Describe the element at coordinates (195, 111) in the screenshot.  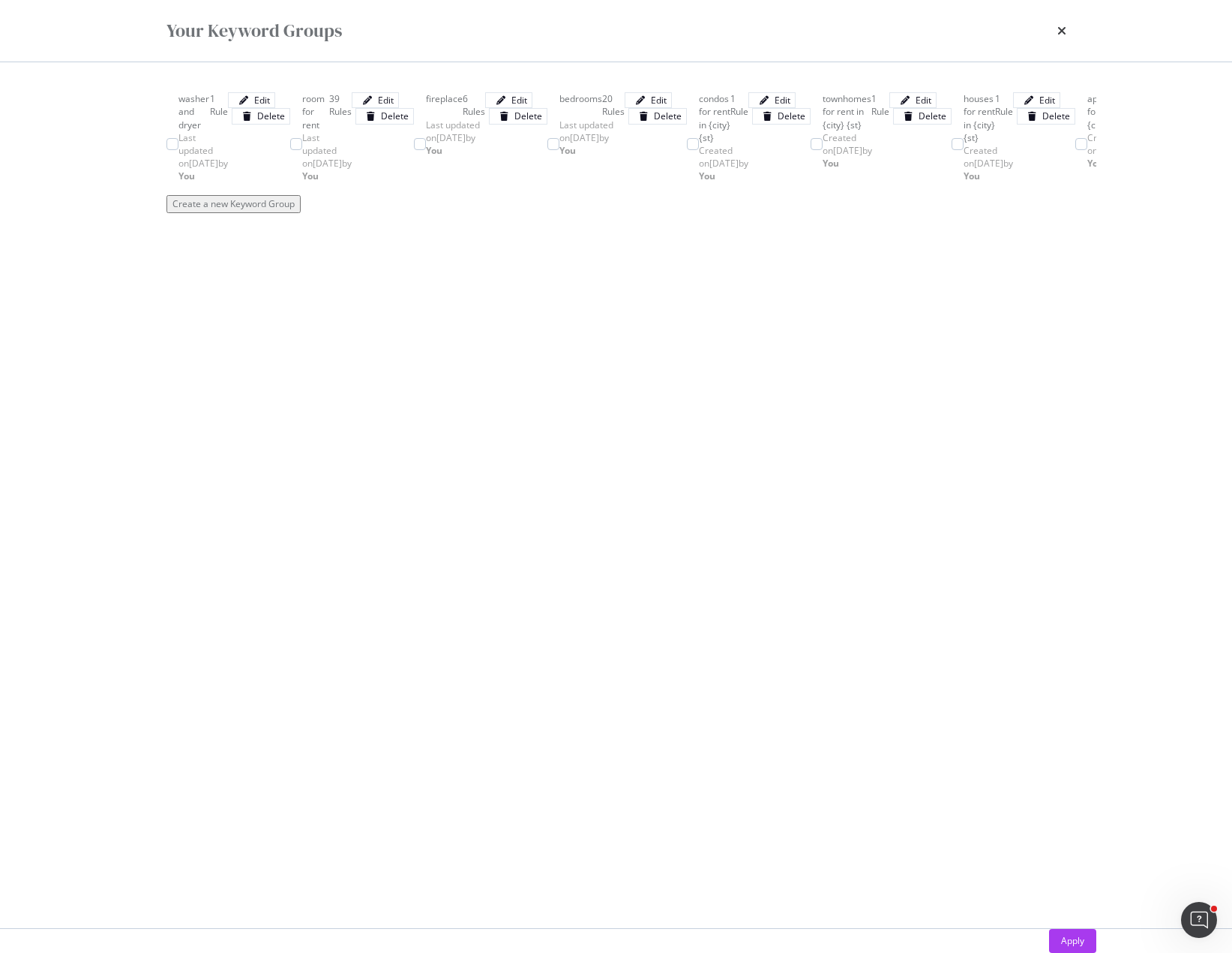
I see `div: washer and dryer` at that location.